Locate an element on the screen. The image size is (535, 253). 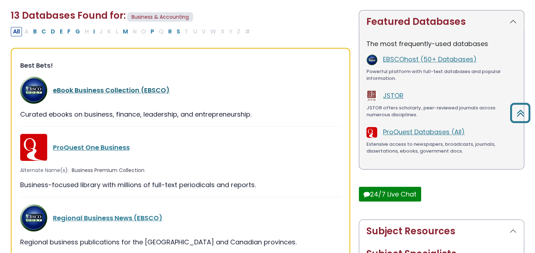
button: Filter Results M is located at coordinates (125, 32).